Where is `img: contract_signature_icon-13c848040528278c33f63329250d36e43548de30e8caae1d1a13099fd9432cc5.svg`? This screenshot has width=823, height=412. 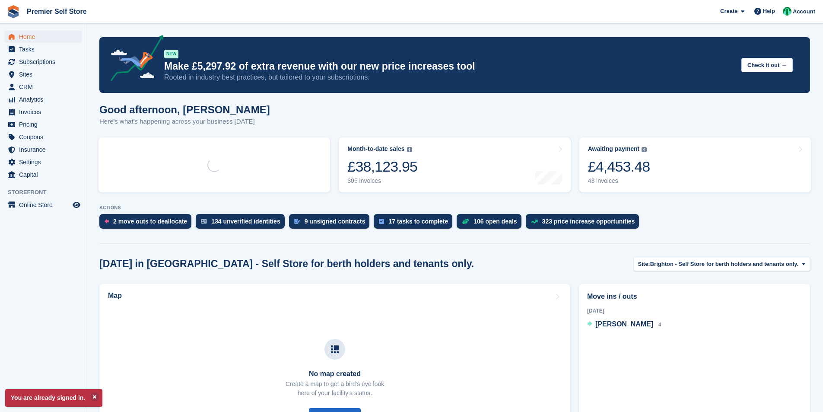 img: contract_signature_icon-13c848040528278c33f63329250d36e43548de30e8caae1d1a13099fd9432cc5.svg is located at coordinates (297, 221).